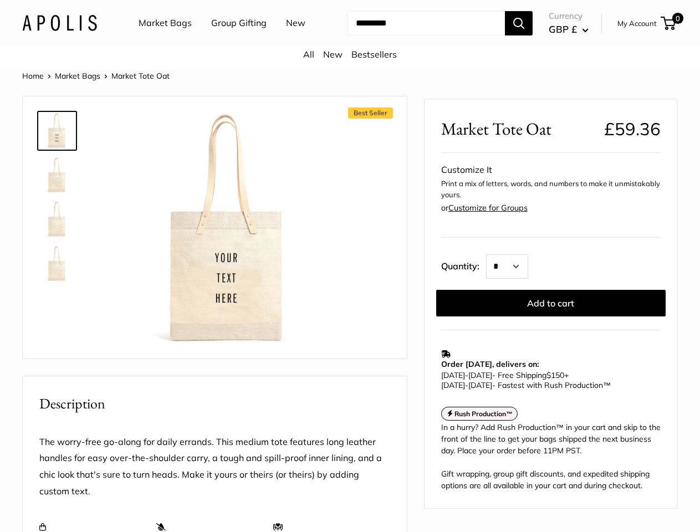  Describe the element at coordinates (214, 403) in the screenshot. I see `h2: Description` at that location.